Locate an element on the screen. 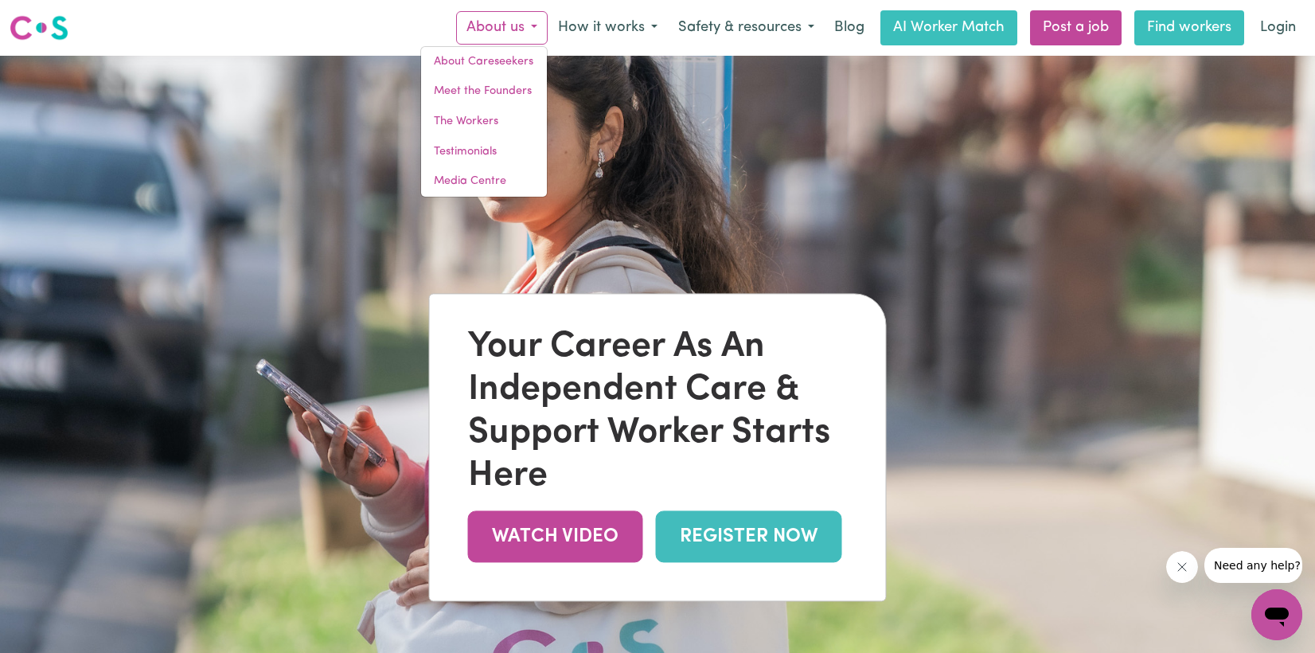 Image resolution: width=1315 pixels, height=653 pixels. span: Need any help? is located at coordinates (53, 18).